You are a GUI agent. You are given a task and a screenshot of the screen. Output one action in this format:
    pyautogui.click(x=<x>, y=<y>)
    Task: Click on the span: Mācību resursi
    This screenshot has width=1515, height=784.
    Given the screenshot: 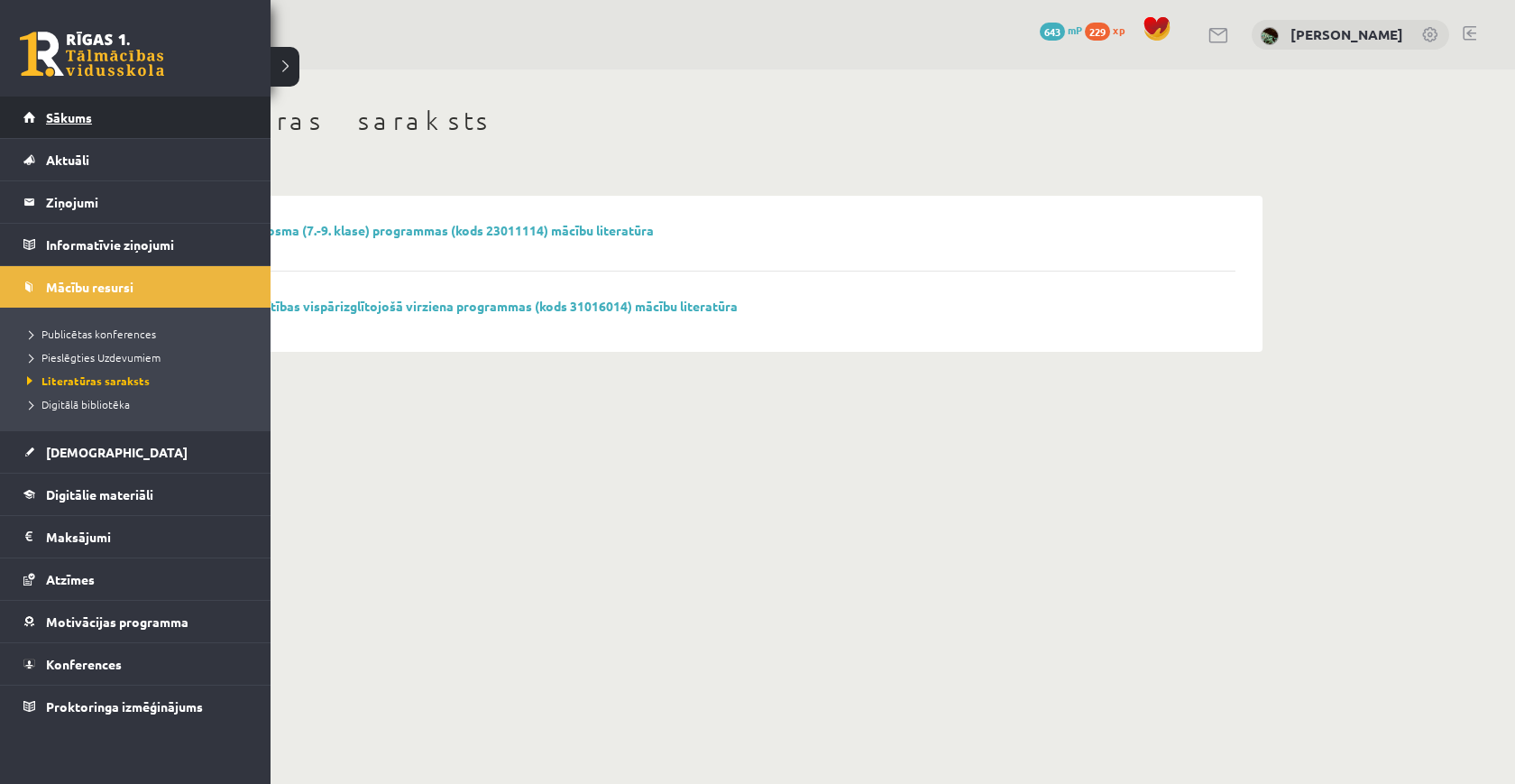 What is the action you would take?
    pyautogui.click(x=89, y=287)
    